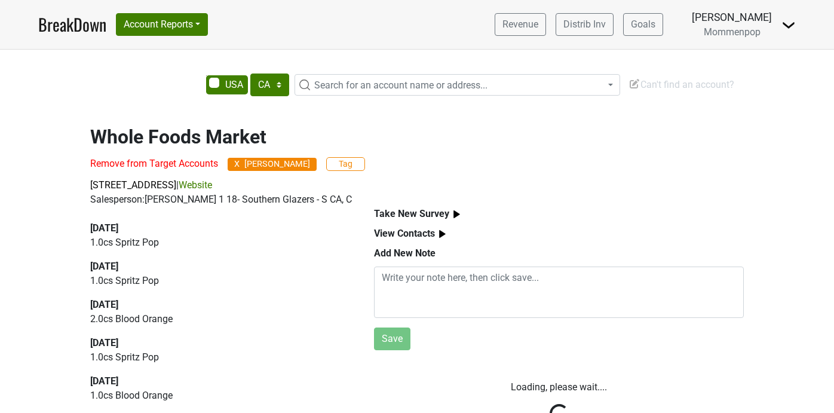 Image resolution: width=834 pixels, height=413 pixels. Describe the element at coordinates (412, 213) in the screenshot. I see `b: Take New Survey` at that location.